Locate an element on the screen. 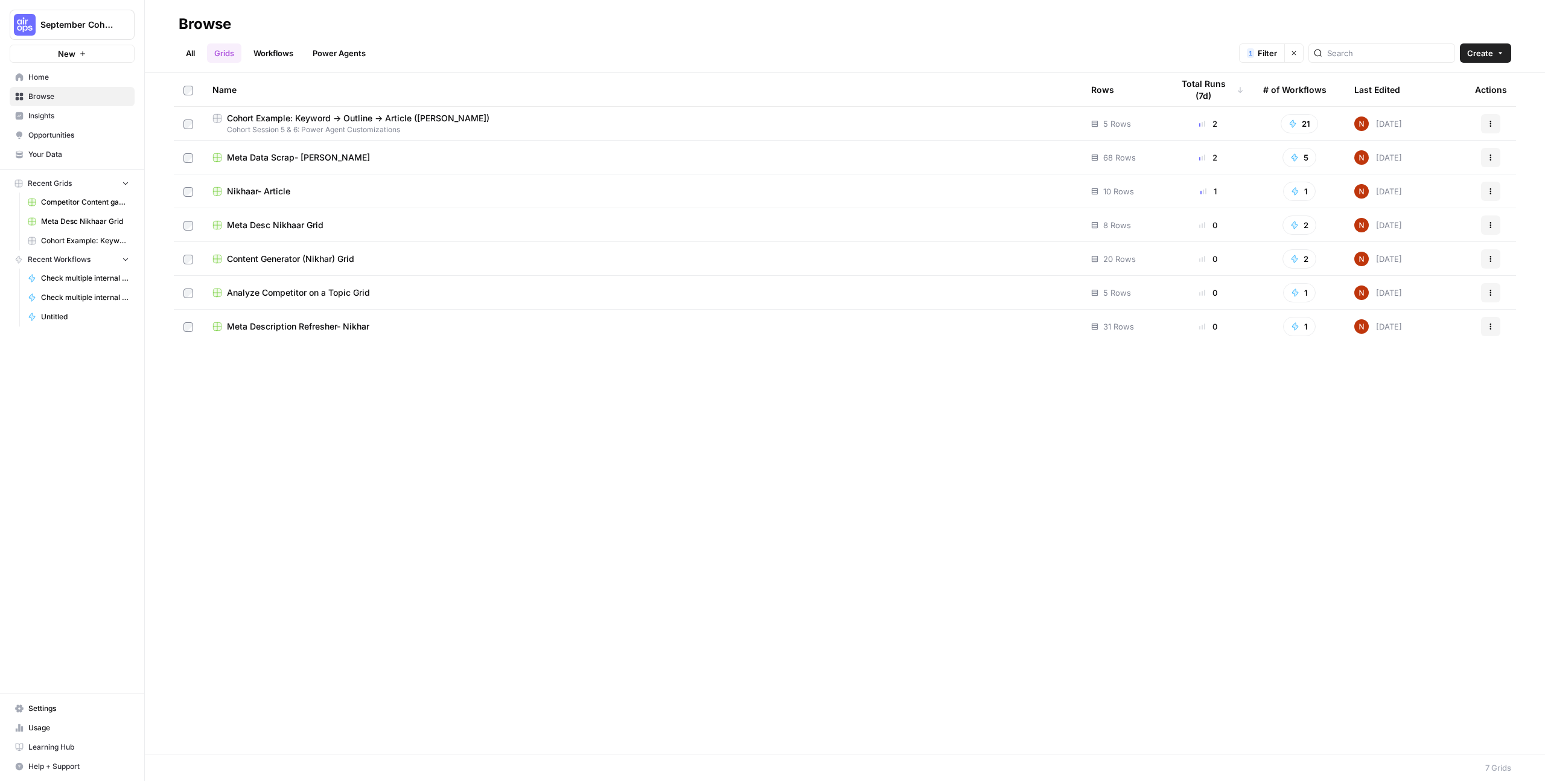 The height and width of the screenshot is (781, 1545). span: Help + Support is located at coordinates (78, 767).